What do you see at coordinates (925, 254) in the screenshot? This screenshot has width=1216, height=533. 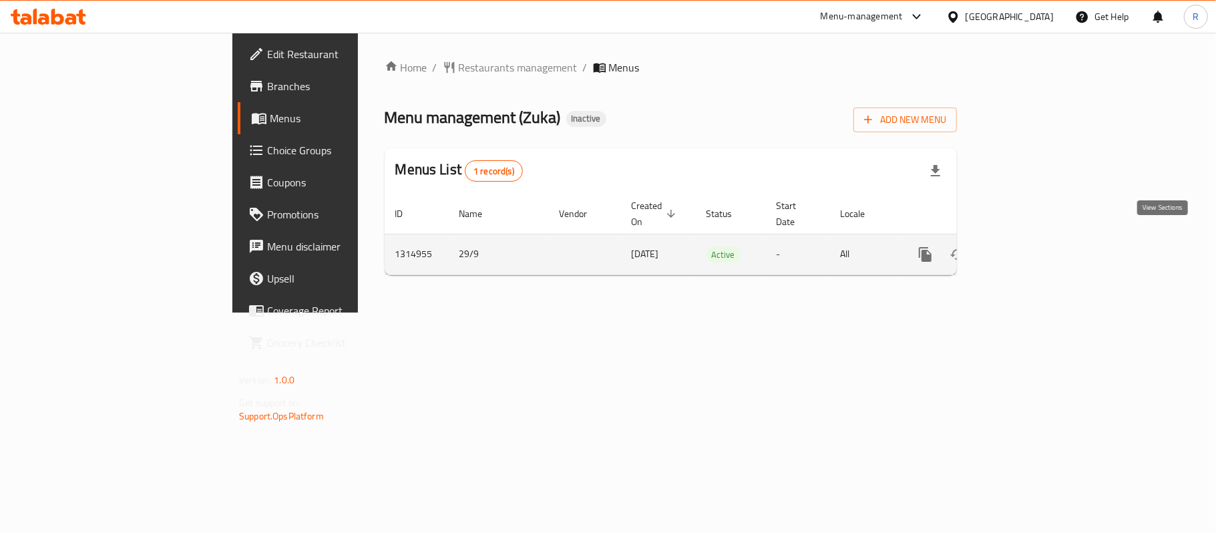 I see `button: more` at bounding box center [925, 254].